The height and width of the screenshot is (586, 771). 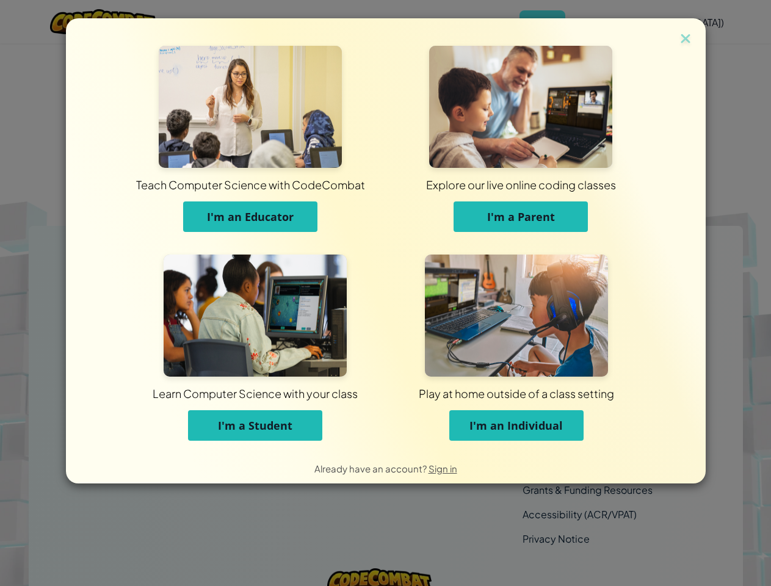 What do you see at coordinates (685, 40) in the screenshot?
I see `img: close icon` at bounding box center [685, 40].